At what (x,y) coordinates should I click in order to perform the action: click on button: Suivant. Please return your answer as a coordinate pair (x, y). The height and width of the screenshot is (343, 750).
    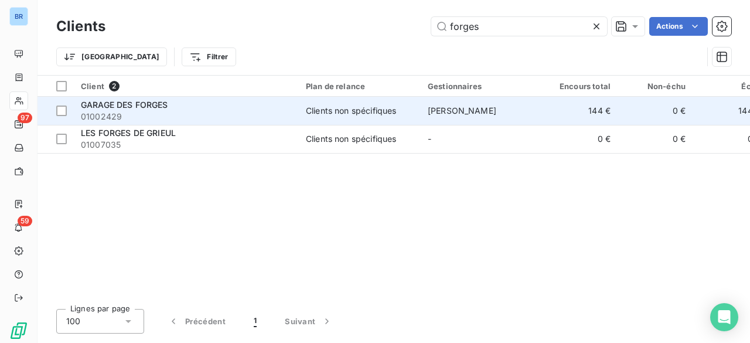
    Looking at the image, I should click on (309, 321).